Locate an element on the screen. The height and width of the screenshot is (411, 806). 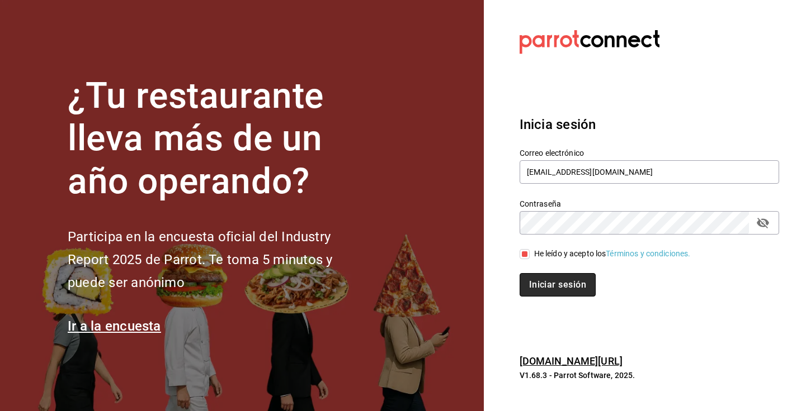
h1: ¿Tu restaurante lleva más de un año operando? is located at coordinates (219, 139).